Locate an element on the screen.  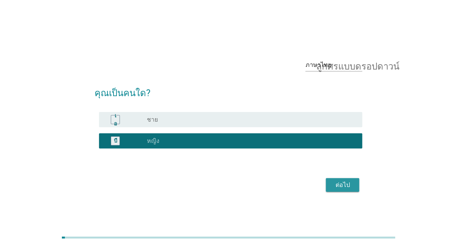
font: ชาย is located at coordinates (152, 119).